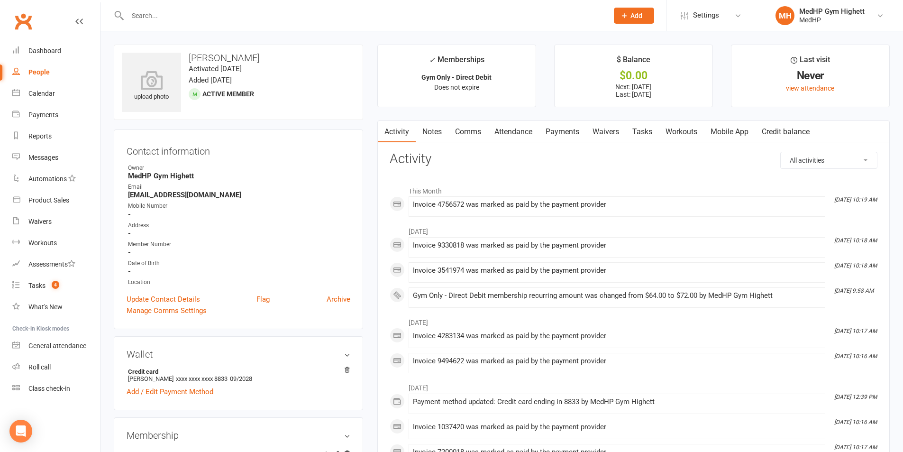 This screenshot has width=903, height=452. Describe the element at coordinates (617, 427) in the screenshot. I see `div: Invoice 1037420 was marked as paid by the payment provider` at that location.